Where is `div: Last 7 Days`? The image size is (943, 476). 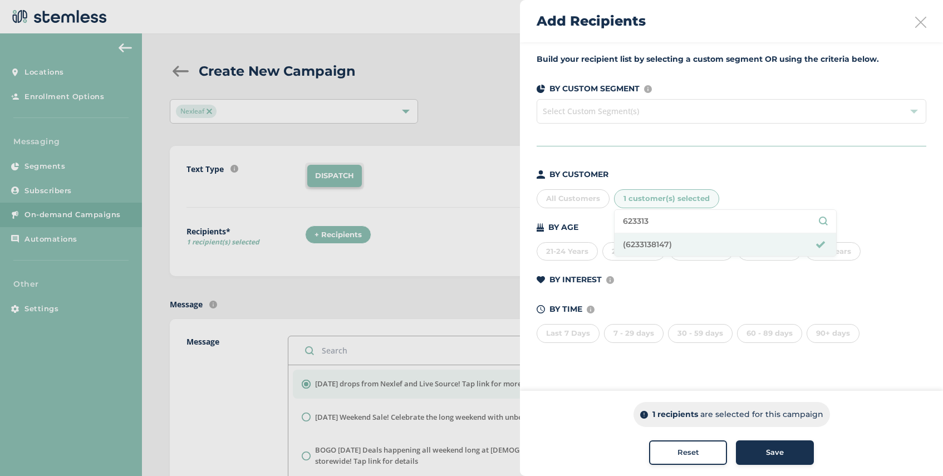
div: Last 7 Days is located at coordinates (568, 334).